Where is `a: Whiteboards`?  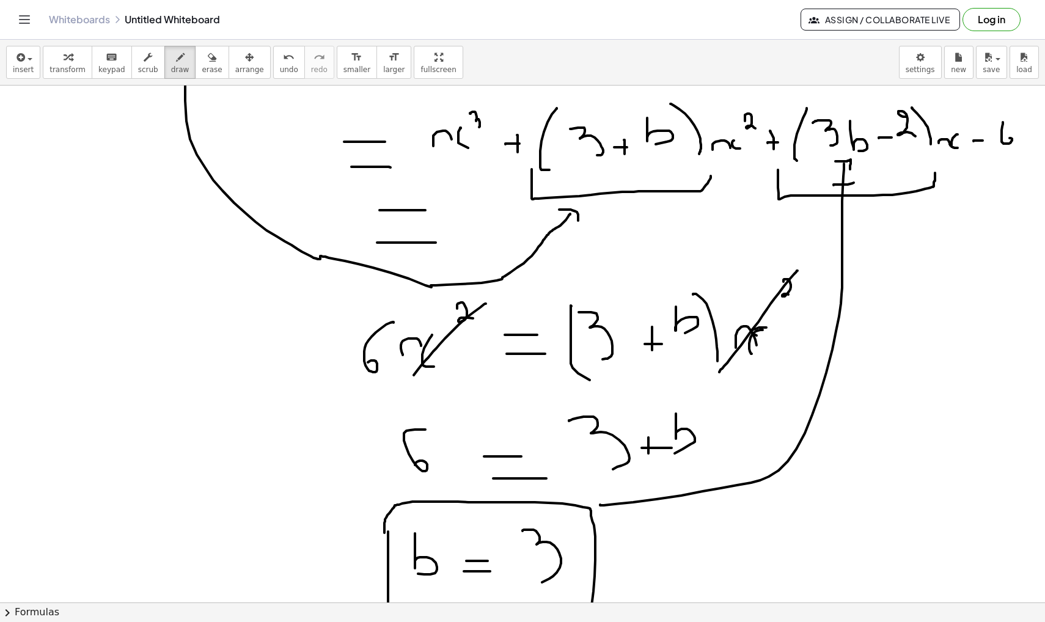 a: Whiteboards is located at coordinates (79, 20).